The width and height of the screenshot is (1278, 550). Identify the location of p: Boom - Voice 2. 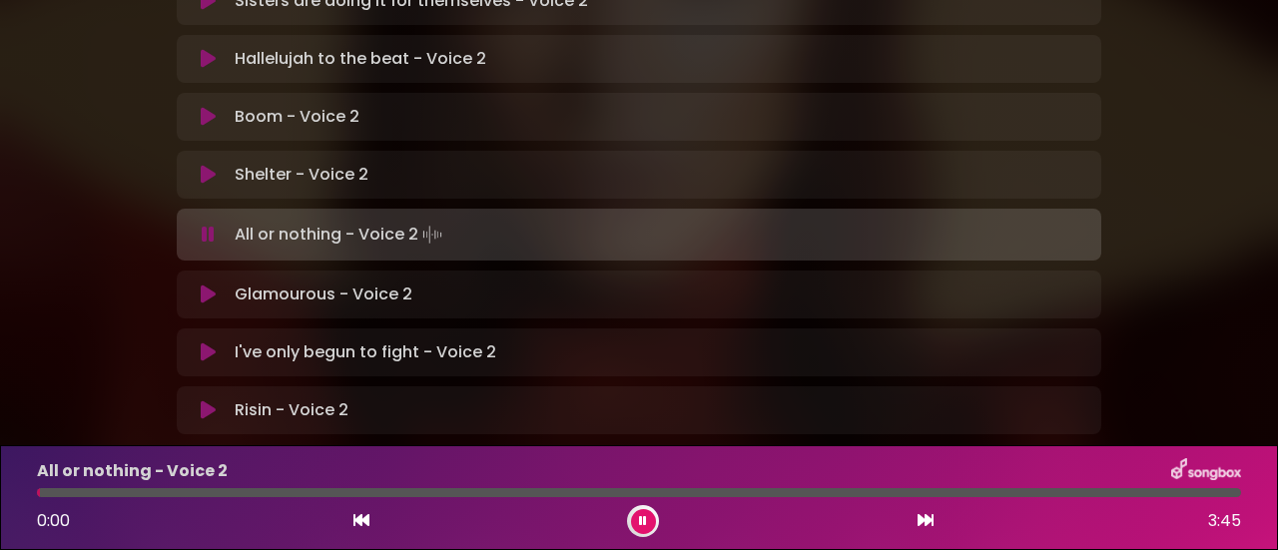
(296, 117).